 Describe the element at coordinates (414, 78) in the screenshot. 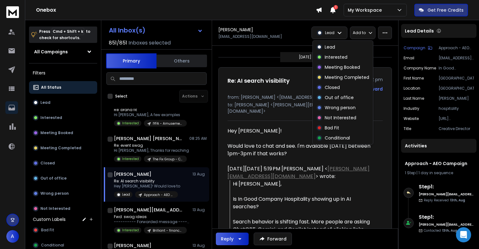

I see `p: First Name` at that location.